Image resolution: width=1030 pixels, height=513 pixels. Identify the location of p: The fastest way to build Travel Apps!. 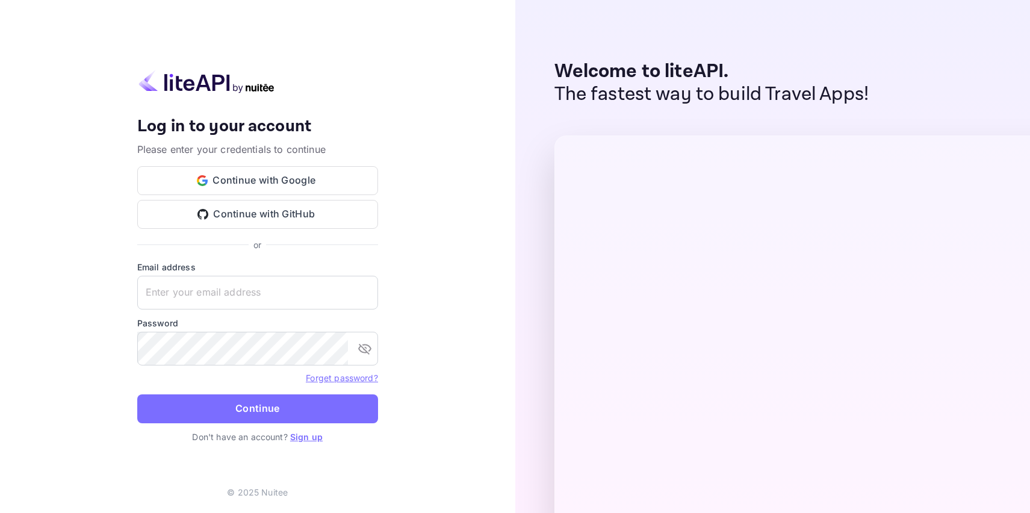
(712, 95).